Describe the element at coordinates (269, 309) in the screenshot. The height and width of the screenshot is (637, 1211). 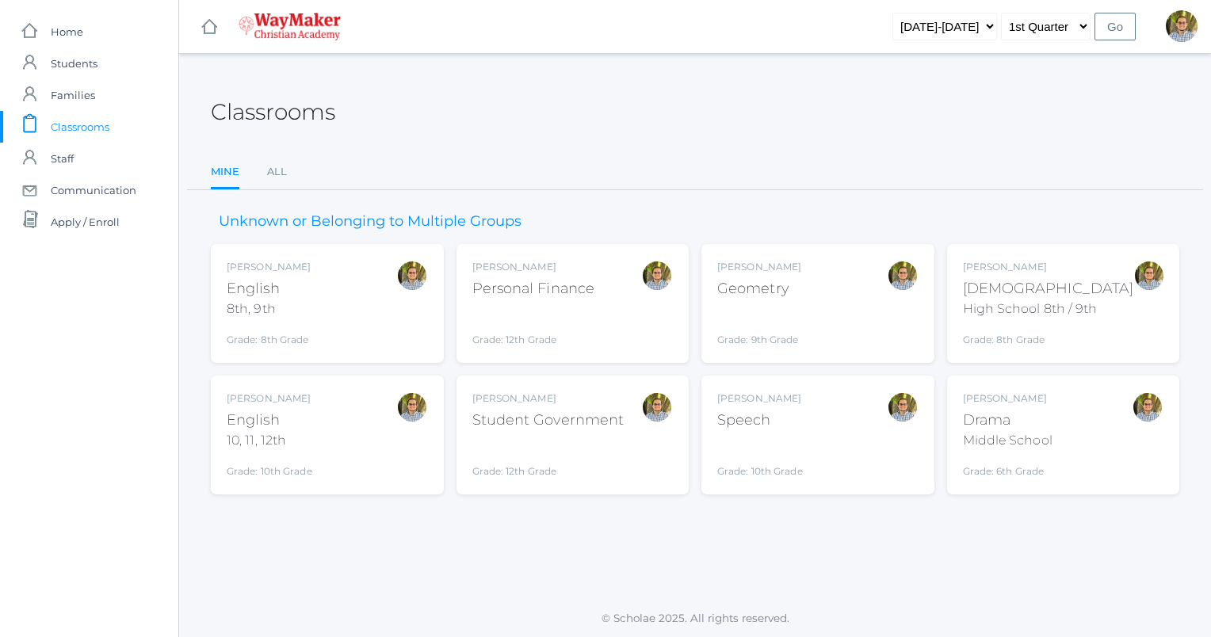
I see `div: 8th, 9th` at that location.